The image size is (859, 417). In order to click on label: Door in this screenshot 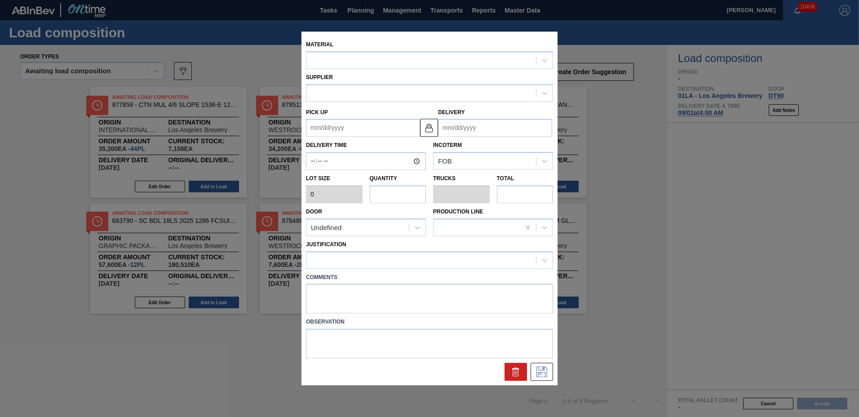, I will do `click(314, 212)`.